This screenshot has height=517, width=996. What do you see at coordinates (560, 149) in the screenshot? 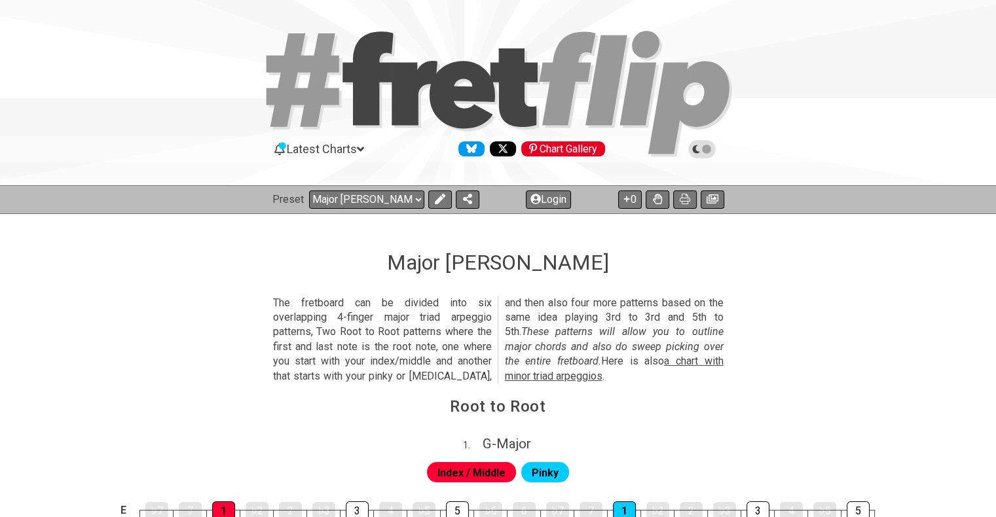
I see `a: #fretflip at Pinterest` at bounding box center [560, 149].